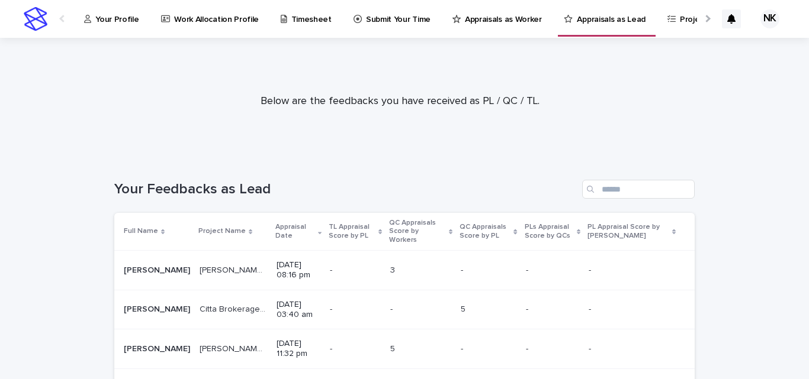 The width and height of the screenshot is (809, 379). I want to click on input: Search, so click(638, 189).